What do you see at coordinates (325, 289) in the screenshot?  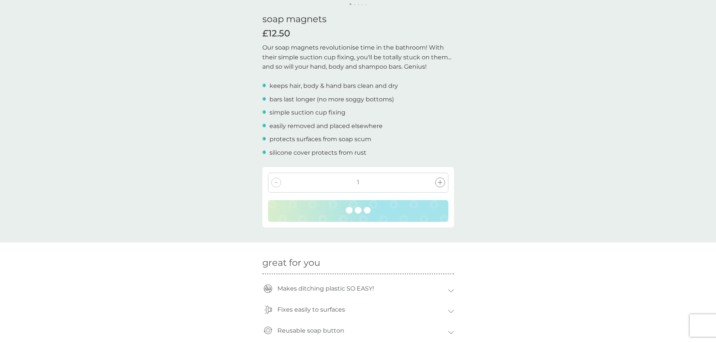 I see `p: Makes ditching plastic SO EASY!` at bounding box center [325, 289].